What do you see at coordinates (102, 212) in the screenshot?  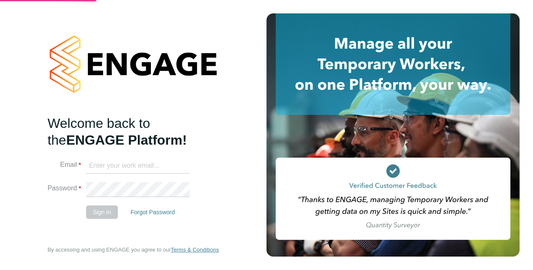 I see `button: Sign In` at bounding box center [102, 212].